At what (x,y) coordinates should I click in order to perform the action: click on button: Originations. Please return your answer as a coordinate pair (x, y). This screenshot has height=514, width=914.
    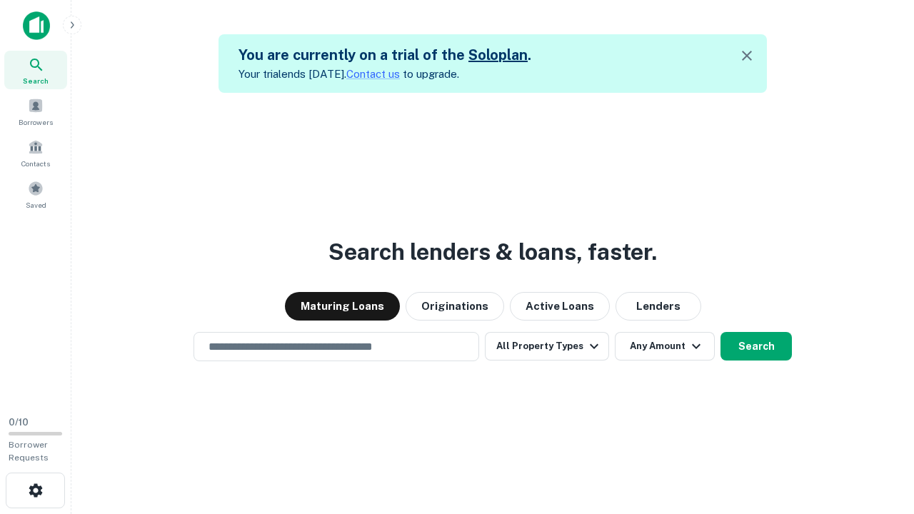
    Looking at the image, I should click on (455, 306).